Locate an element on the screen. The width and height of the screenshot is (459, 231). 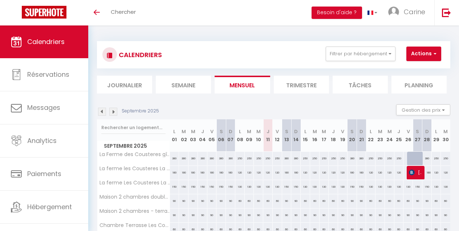
th: 13 is located at coordinates (287, 135).